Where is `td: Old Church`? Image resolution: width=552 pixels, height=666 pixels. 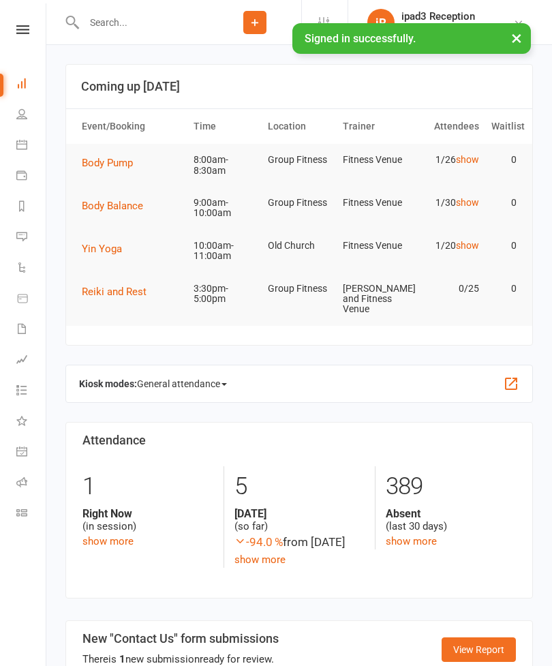 td: Old Church is located at coordinates (299, 245).